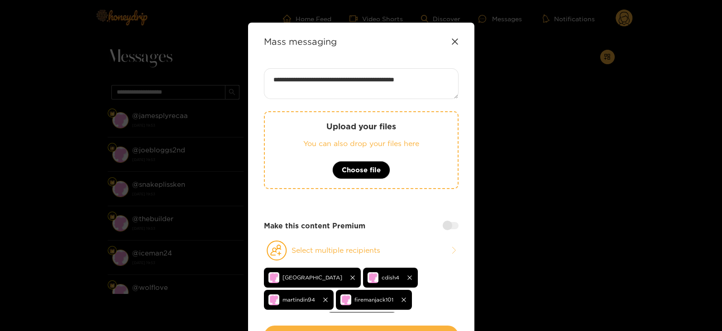  Describe the element at coordinates (300, 41) in the screenshot. I see `strong: Mass messaging` at that location.